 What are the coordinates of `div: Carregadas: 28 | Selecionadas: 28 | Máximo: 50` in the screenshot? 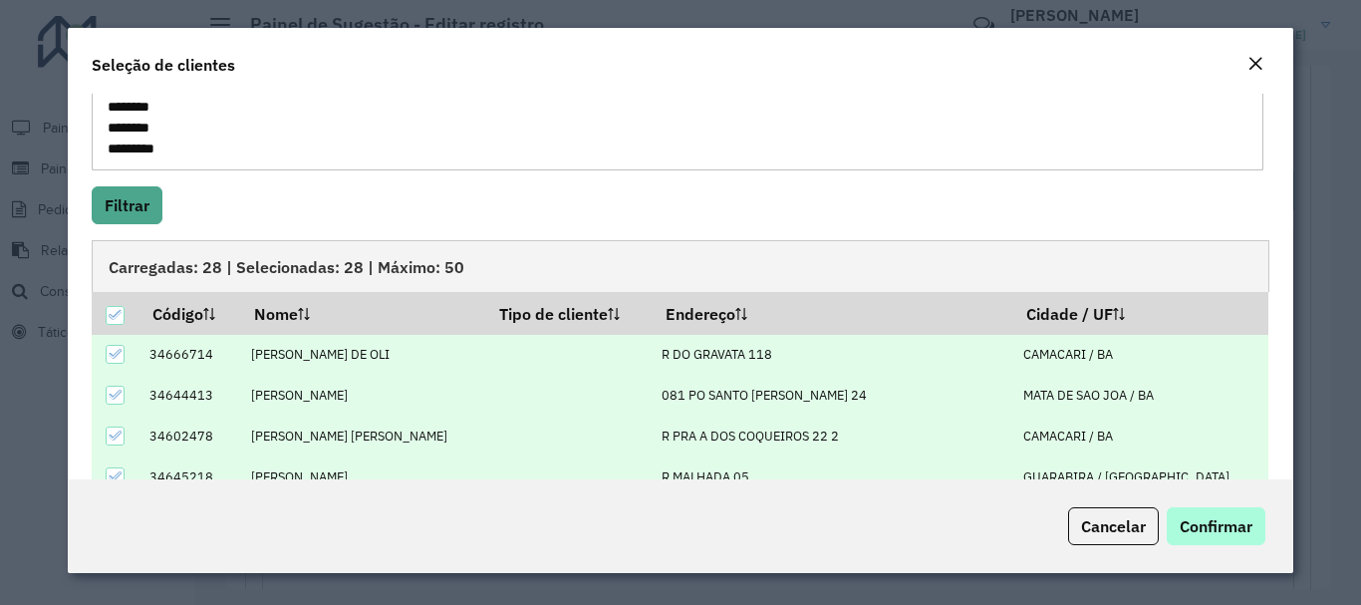 It's located at (679, 266).